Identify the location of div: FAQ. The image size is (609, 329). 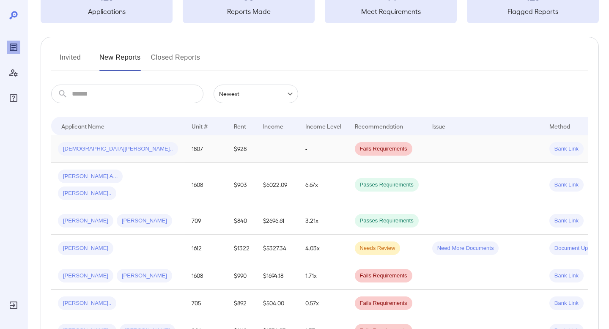
(14, 98).